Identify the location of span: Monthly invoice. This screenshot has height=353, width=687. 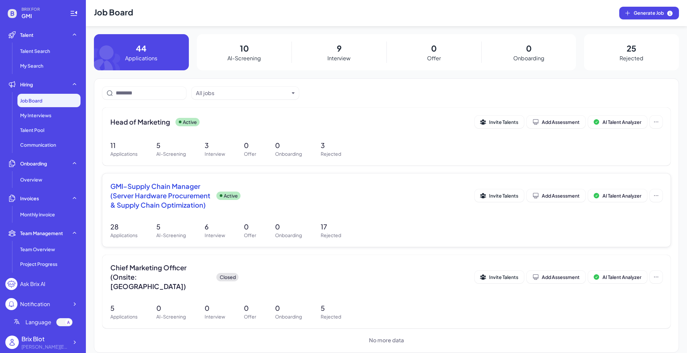
(38, 215).